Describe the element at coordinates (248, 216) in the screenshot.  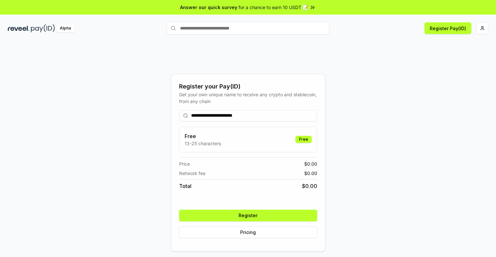
I see `button: Register` at that location.